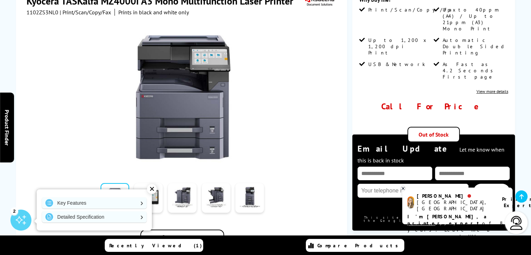 The height and width of the screenshot is (255, 531). Describe the element at coordinates (355, 245) in the screenshot. I see `a: Compare Products` at that location.